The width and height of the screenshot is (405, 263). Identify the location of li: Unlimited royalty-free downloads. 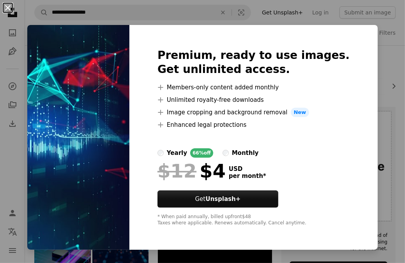
(254, 100).